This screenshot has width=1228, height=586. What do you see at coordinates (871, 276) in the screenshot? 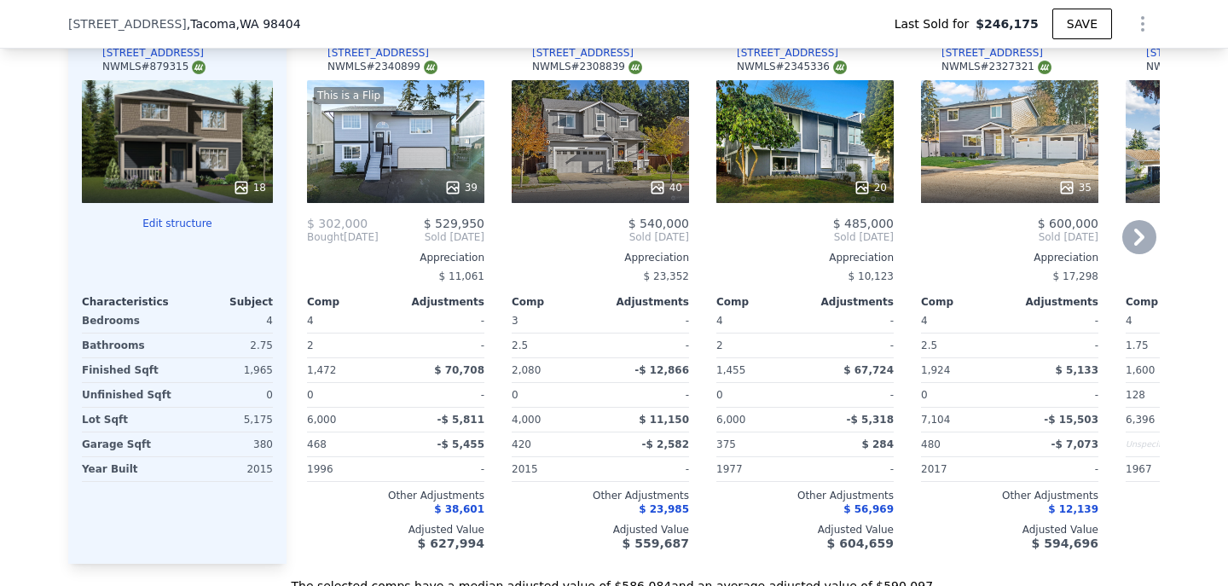
I see `span: $ 10,123` at bounding box center [871, 276].